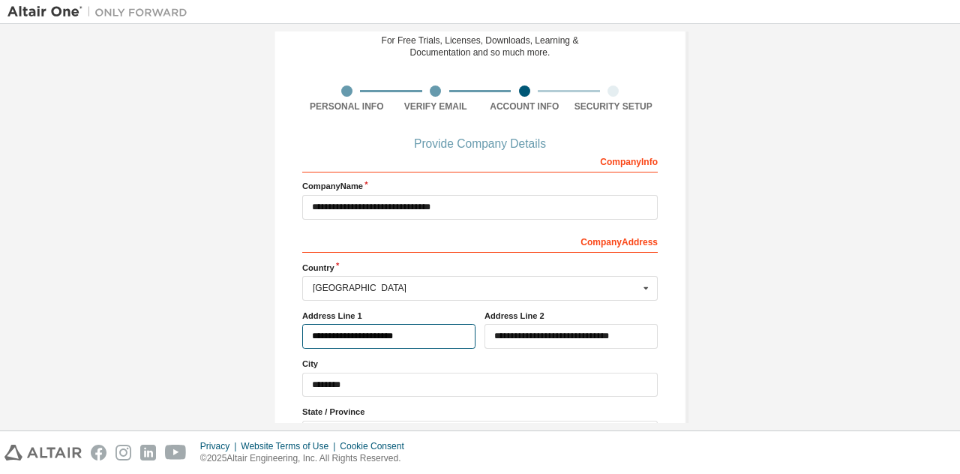 The width and height of the screenshot is (960, 474). I want to click on img: facebook.svg, so click(98, 452).